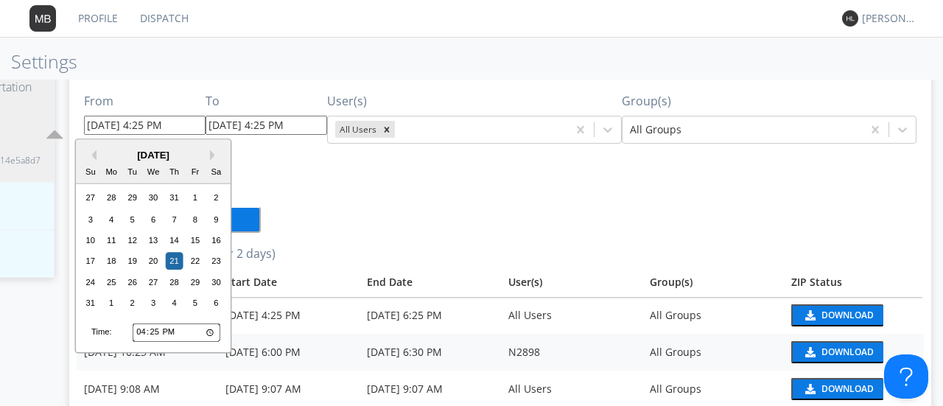 This screenshot has height=406, width=943. I want to click on div: N2898, so click(572, 352).